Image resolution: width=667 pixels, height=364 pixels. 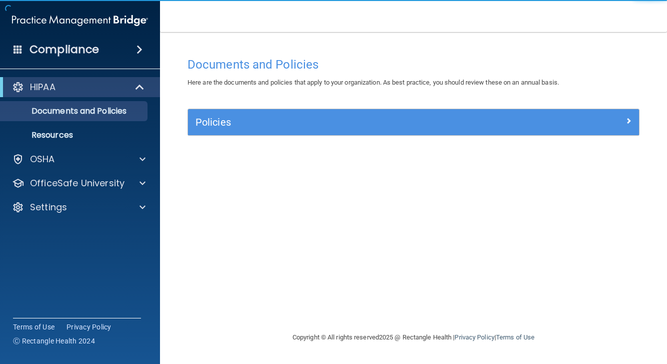 I want to click on a: Settings, so click(x=79, y=207).